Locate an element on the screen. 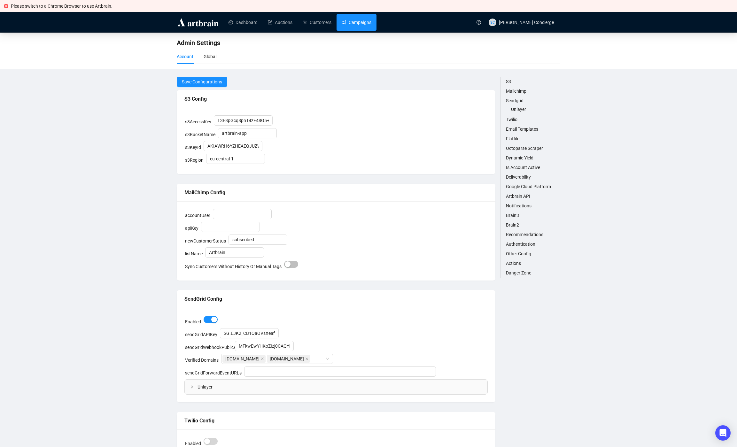  label: newCustomerStatus is located at coordinates (206, 241).